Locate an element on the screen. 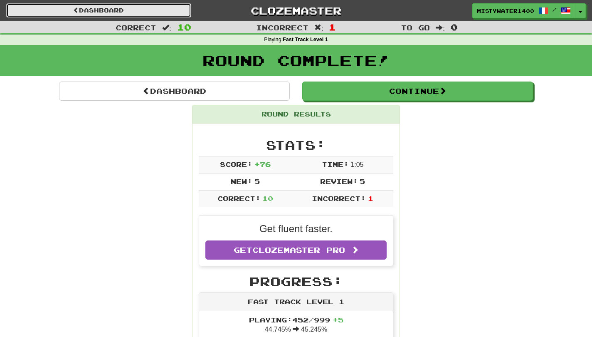 Image resolution: width=592 pixels, height=337 pixels. span: New: is located at coordinates (242, 181).